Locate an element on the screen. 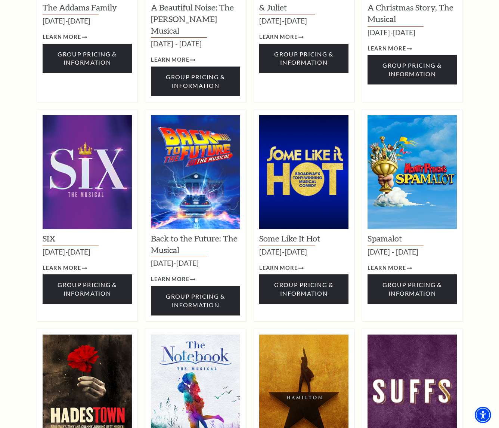 This screenshot has height=428, width=499. p: Some Like It Hot is located at coordinates (304, 239).